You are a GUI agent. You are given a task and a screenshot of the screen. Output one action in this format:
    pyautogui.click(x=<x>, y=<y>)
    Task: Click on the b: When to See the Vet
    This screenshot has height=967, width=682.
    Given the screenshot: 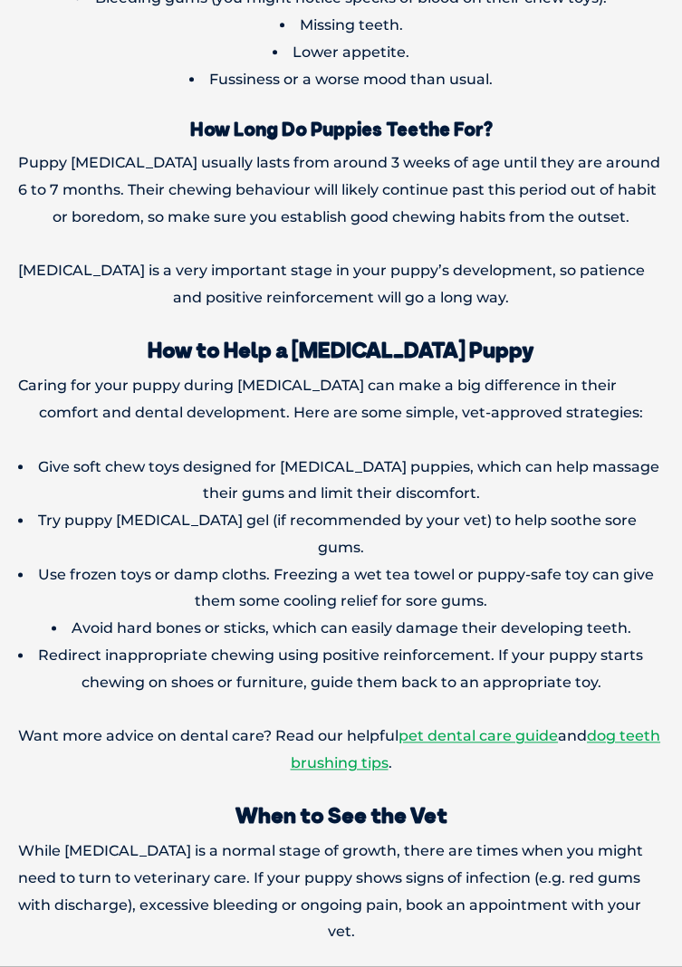 What is the action you would take?
    pyautogui.click(x=341, y=815)
    